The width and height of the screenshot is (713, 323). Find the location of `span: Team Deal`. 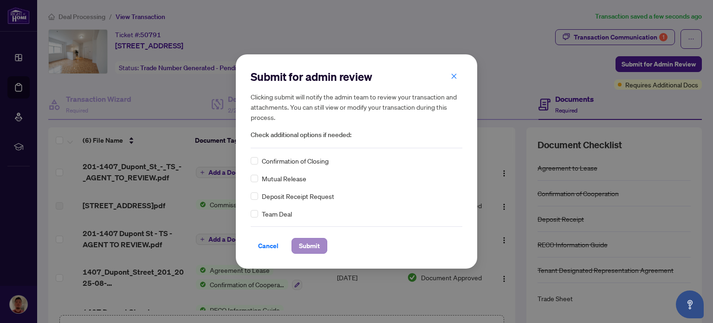

span: Team Deal is located at coordinates (277, 214).